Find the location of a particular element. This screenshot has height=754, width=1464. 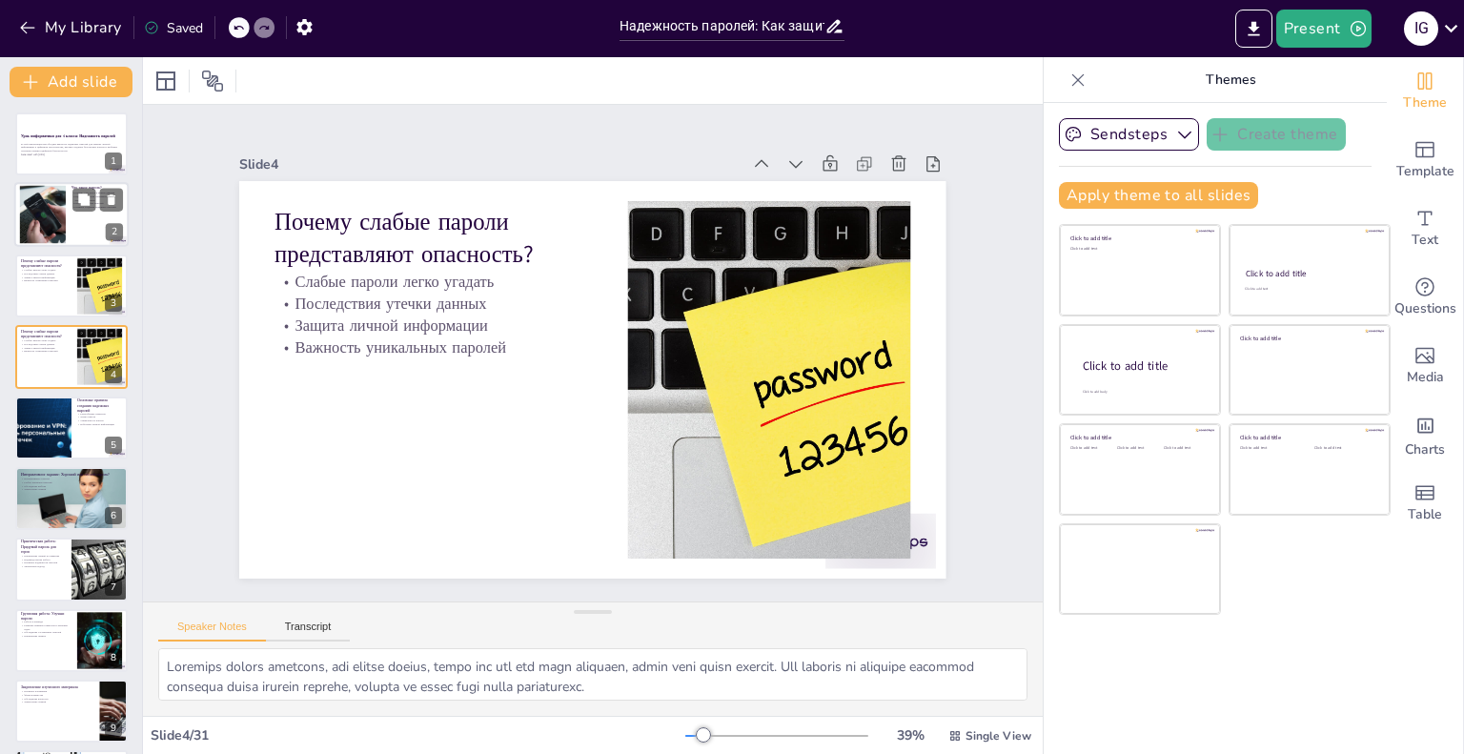

span: Table is located at coordinates (1425, 515).